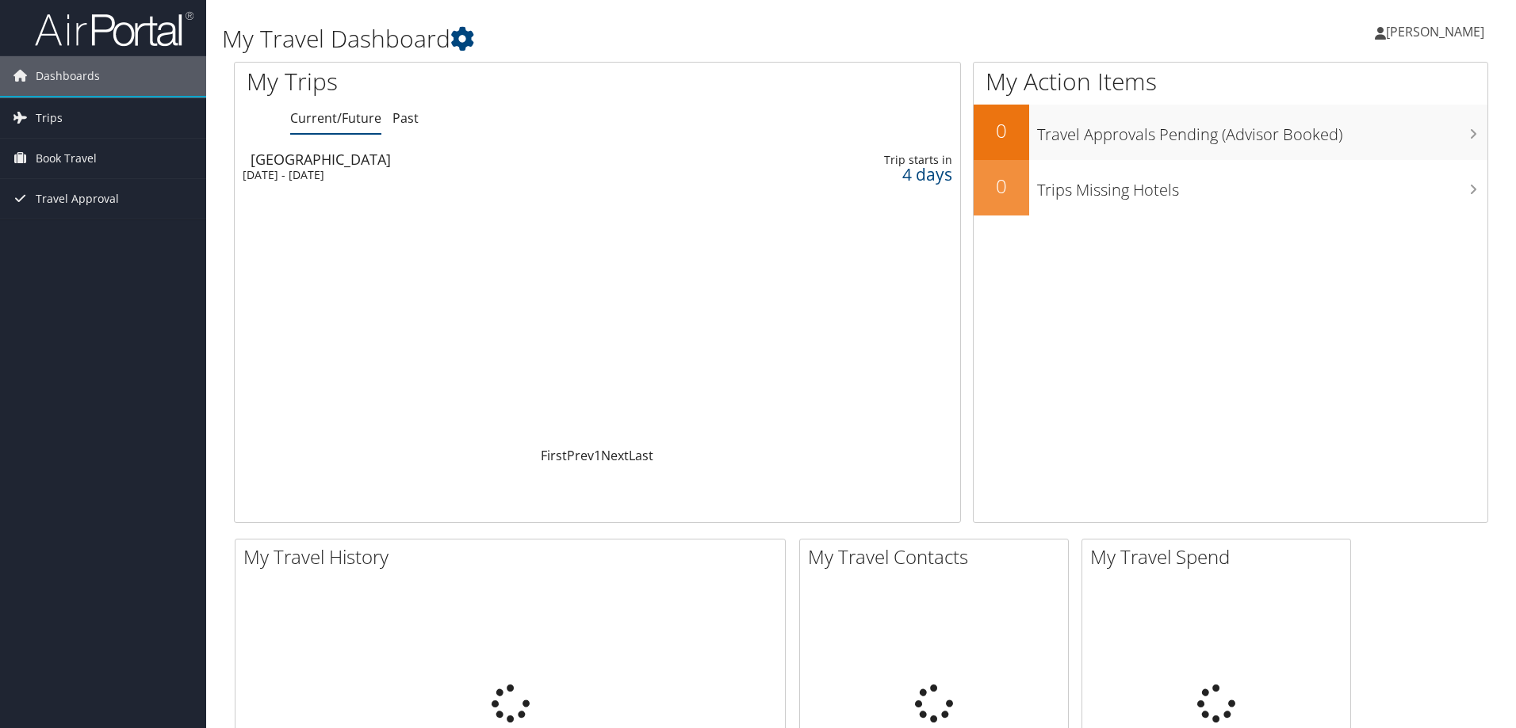 The width and height of the screenshot is (1516, 728). I want to click on a: Past, so click(405, 118).